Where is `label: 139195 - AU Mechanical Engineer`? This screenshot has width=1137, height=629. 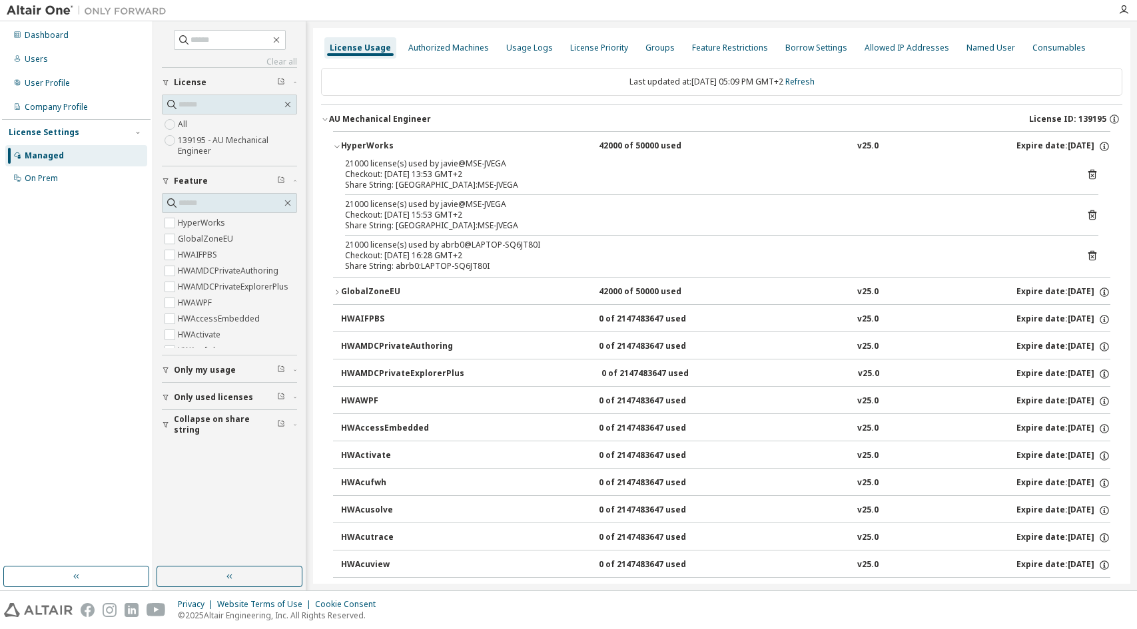 label: 139195 - AU Mechanical Engineer is located at coordinates (237, 146).